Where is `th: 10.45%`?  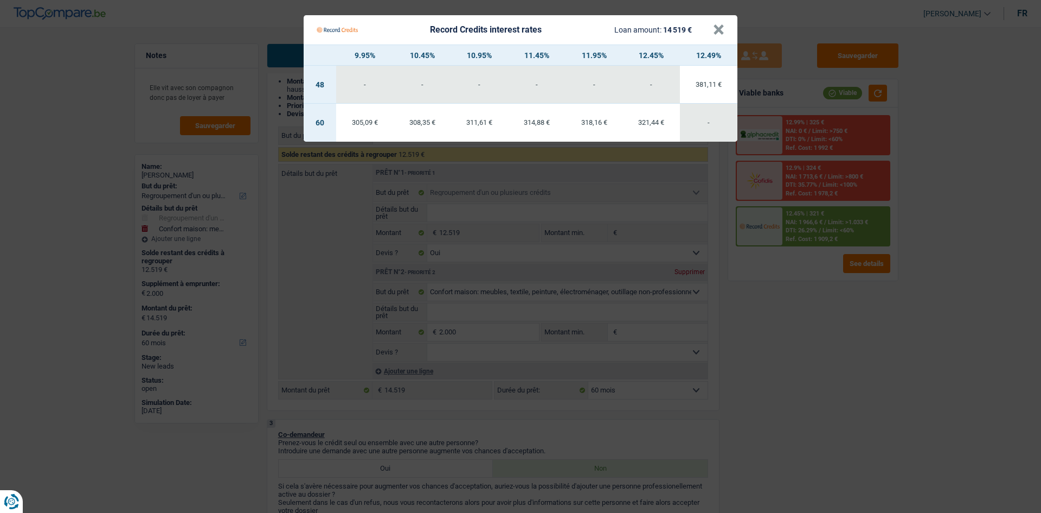 th: 10.45% is located at coordinates (423, 55).